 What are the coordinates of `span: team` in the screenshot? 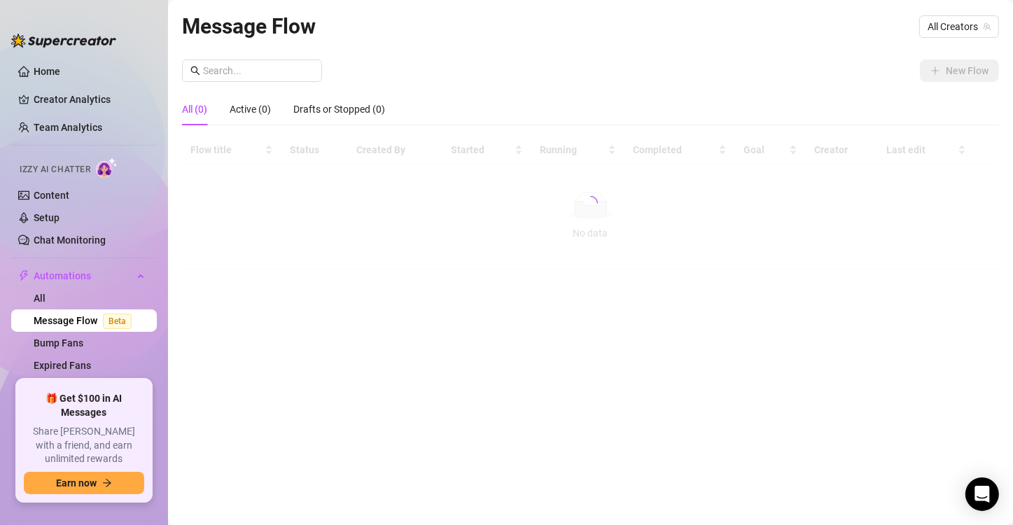 It's located at (987, 27).